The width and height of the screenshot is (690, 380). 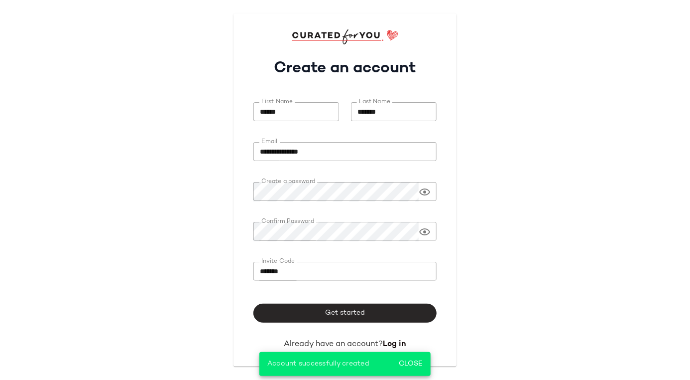 What do you see at coordinates (410, 364) in the screenshot?
I see `span: Close` at bounding box center [410, 364].